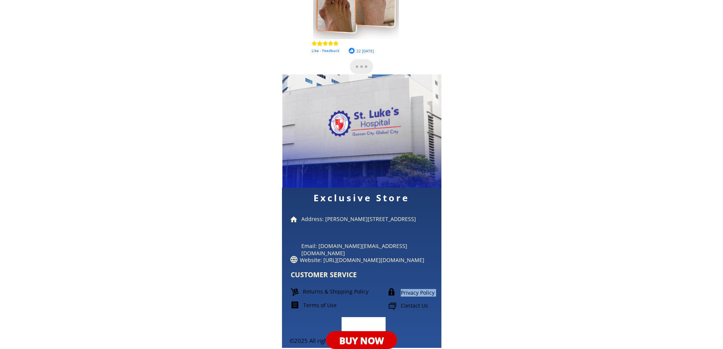 The image size is (723, 349). What do you see at coordinates (324, 274) in the screenshot?
I see `font: CUSTOMER SERVICE` at bounding box center [324, 274].